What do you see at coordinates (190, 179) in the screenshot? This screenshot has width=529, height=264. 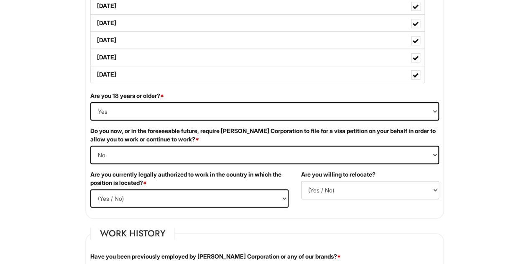 I see `label: Are you currently legally authorized to work in the country in which the position is located?` at bounding box center [190, 179].